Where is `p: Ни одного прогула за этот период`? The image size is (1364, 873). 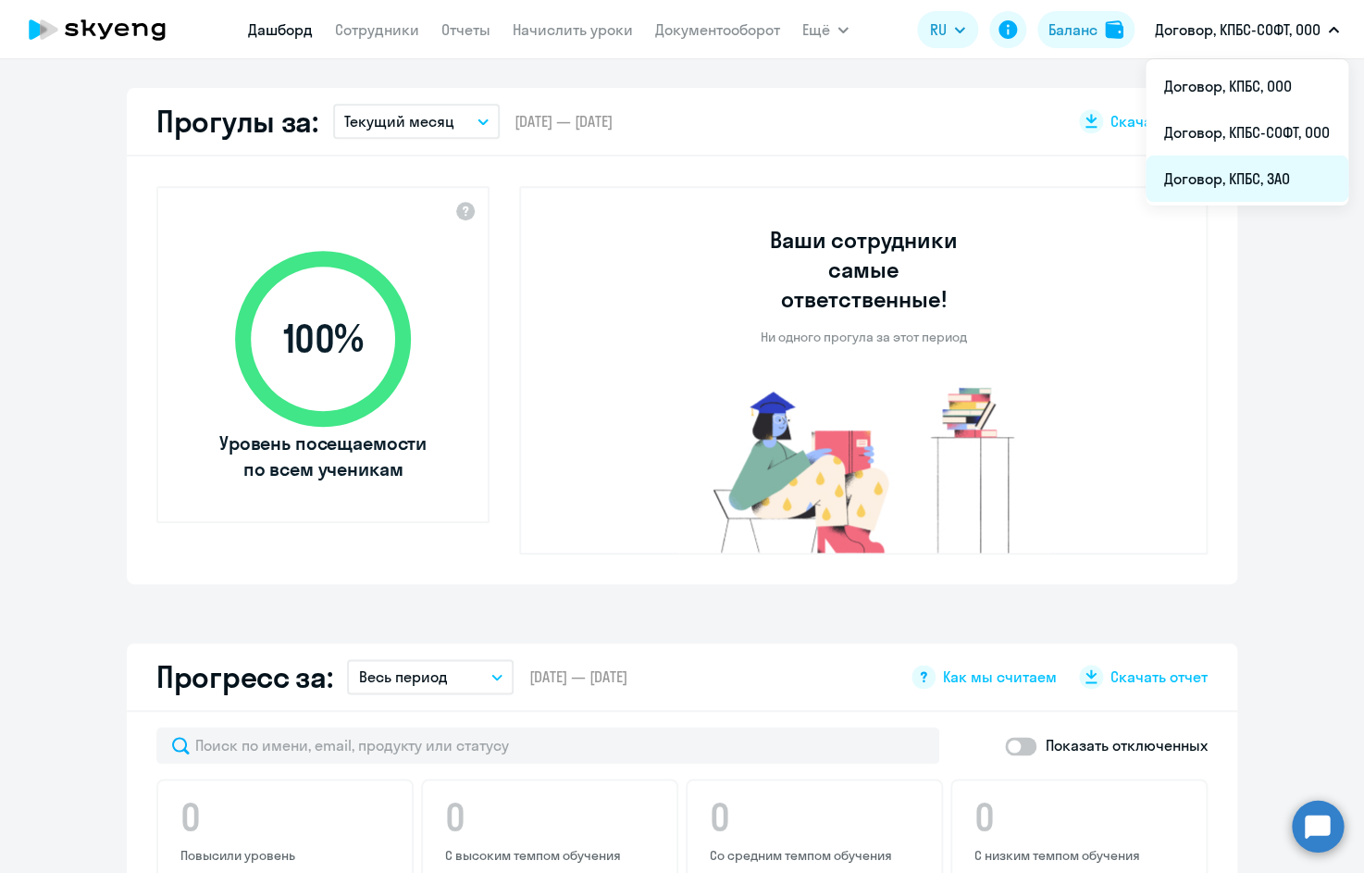 p: Ни одного прогула за этот период is located at coordinates (863, 337).